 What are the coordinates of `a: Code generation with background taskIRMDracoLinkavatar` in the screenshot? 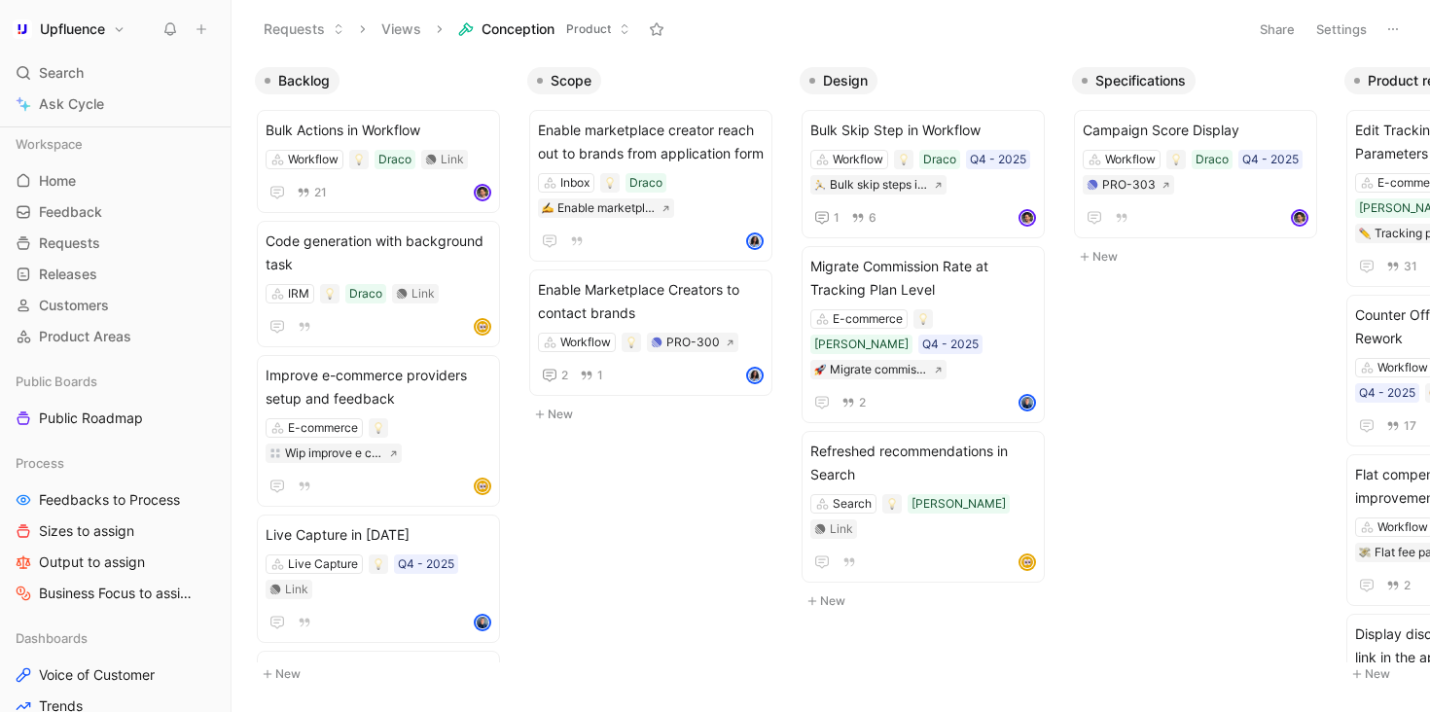 It's located at (379, 284).